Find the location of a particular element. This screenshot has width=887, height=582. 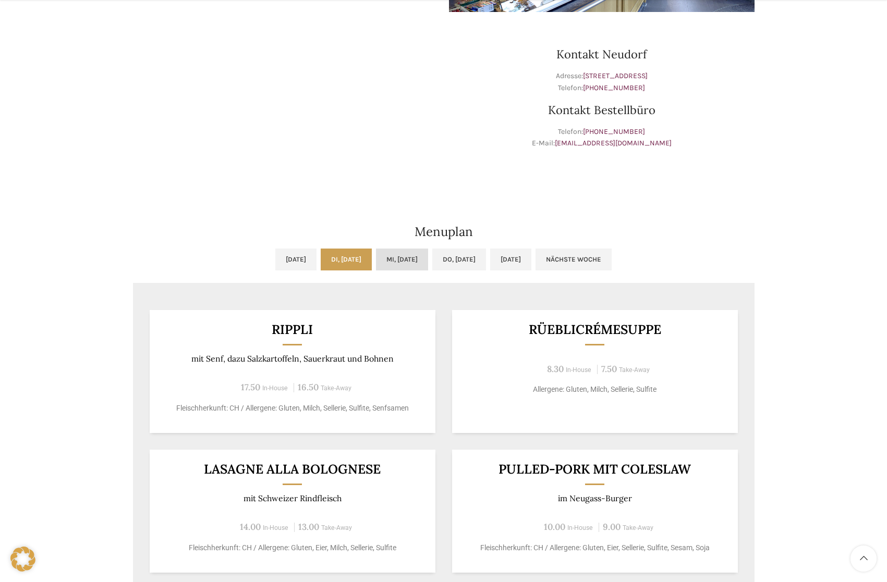

h2: Menuplan is located at coordinates (444, 232).